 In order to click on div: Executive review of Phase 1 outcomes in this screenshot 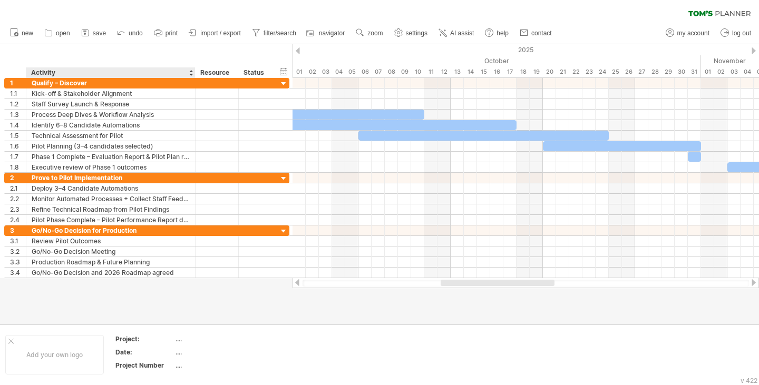, I will do `click(111, 167)`.